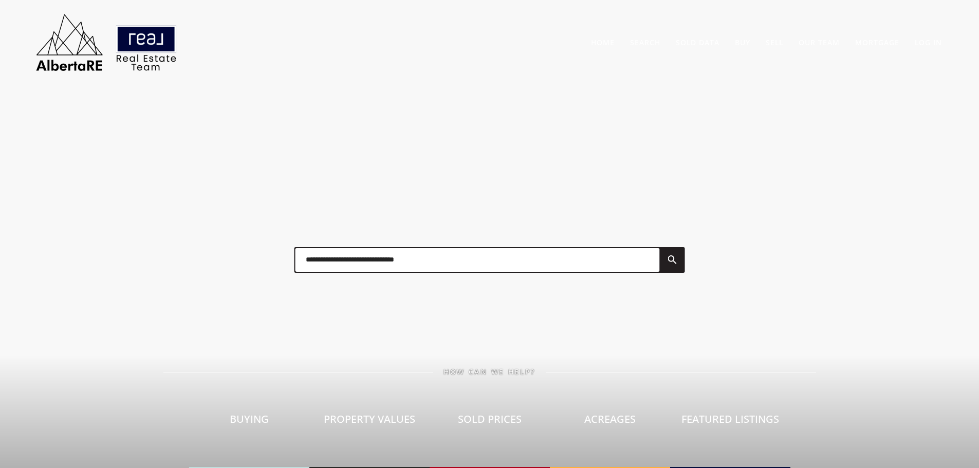 The image size is (979, 468). What do you see at coordinates (774, 42) in the screenshot?
I see `a: Sell` at bounding box center [774, 42].